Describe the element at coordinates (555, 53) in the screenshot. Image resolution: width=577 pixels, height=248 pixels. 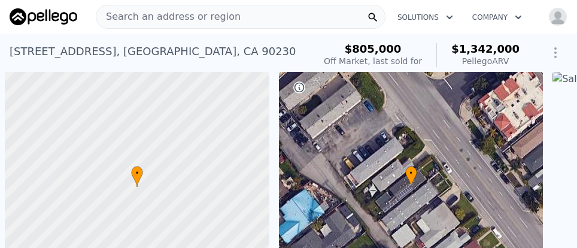
I see `button: Show Options` at that location.